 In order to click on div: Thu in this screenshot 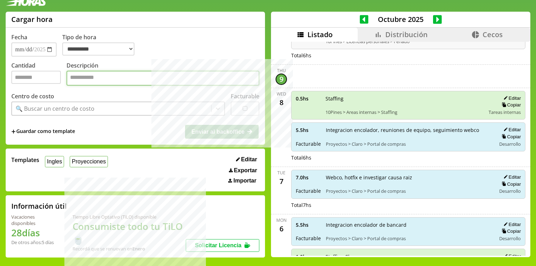, I will do `click(281, 70)`.